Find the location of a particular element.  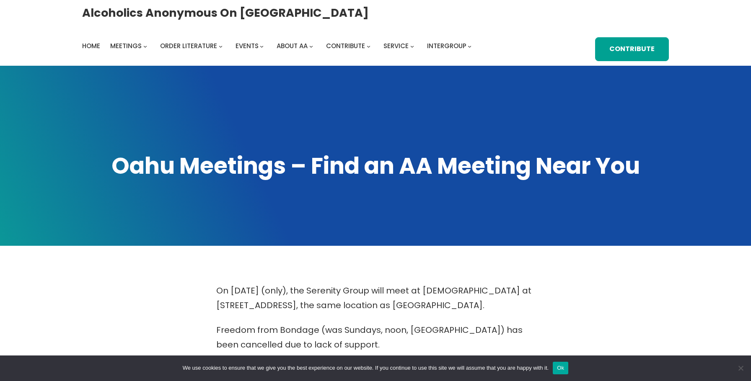

span: Order Literature is located at coordinates (189, 46).